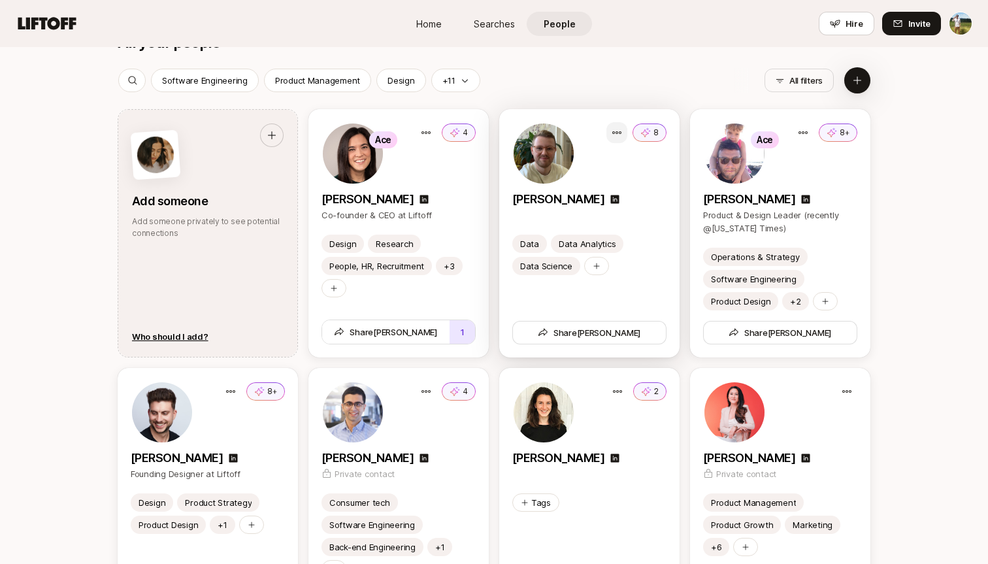  Describe the element at coordinates (650, 392) in the screenshot. I see `button: 2` at that location.